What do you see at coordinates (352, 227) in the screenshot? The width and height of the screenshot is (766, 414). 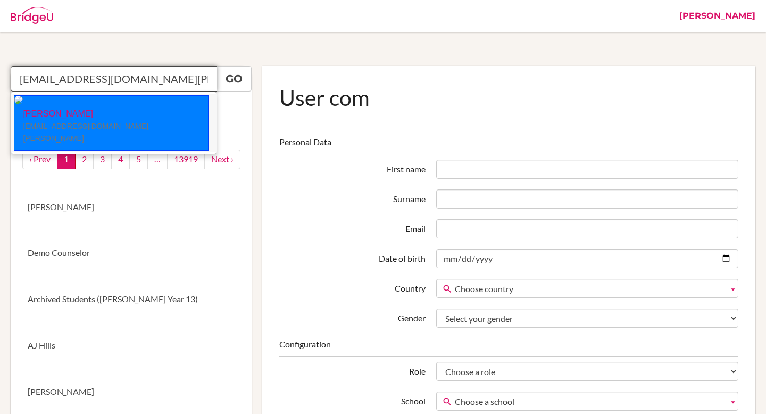 I see `label: Email` at bounding box center [352, 227].